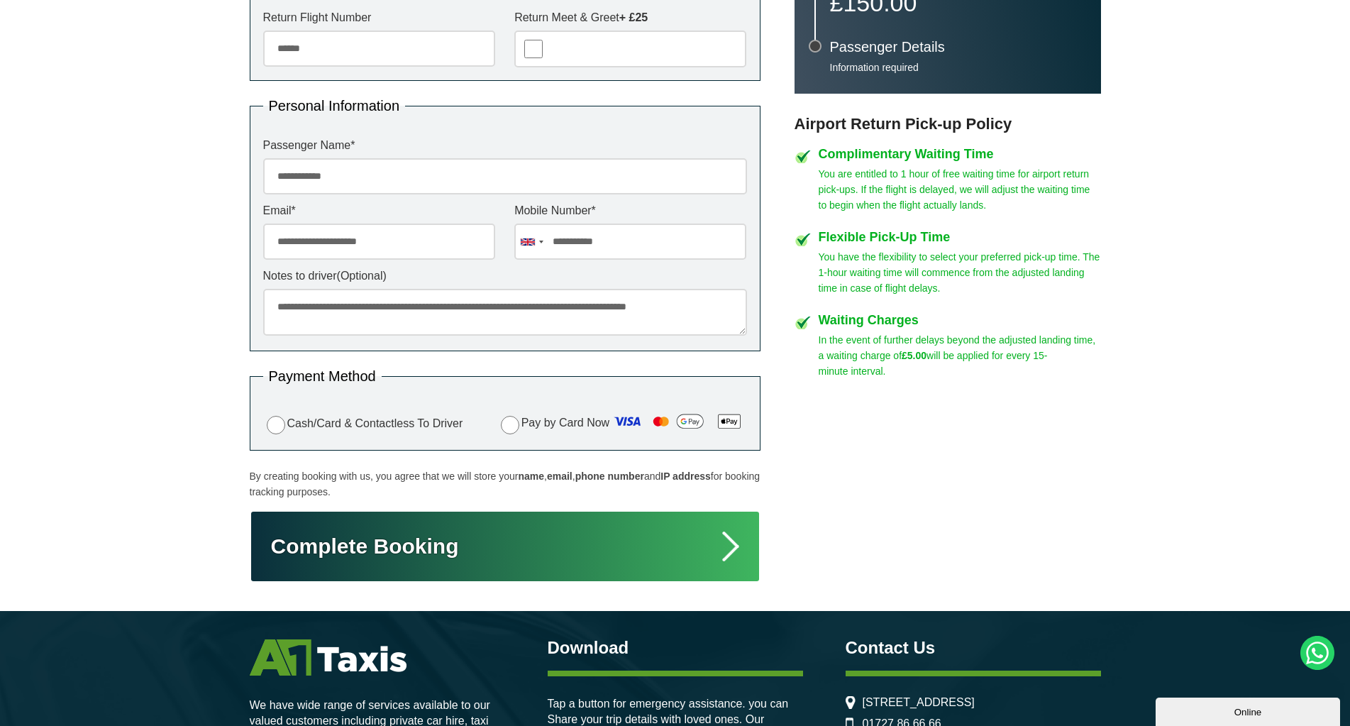 The height and width of the screenshot is (726, 1350). What do you see at coordinates (958, 67) in the screenshot?
I see `p: Information required` at bounding box center [958, 67].